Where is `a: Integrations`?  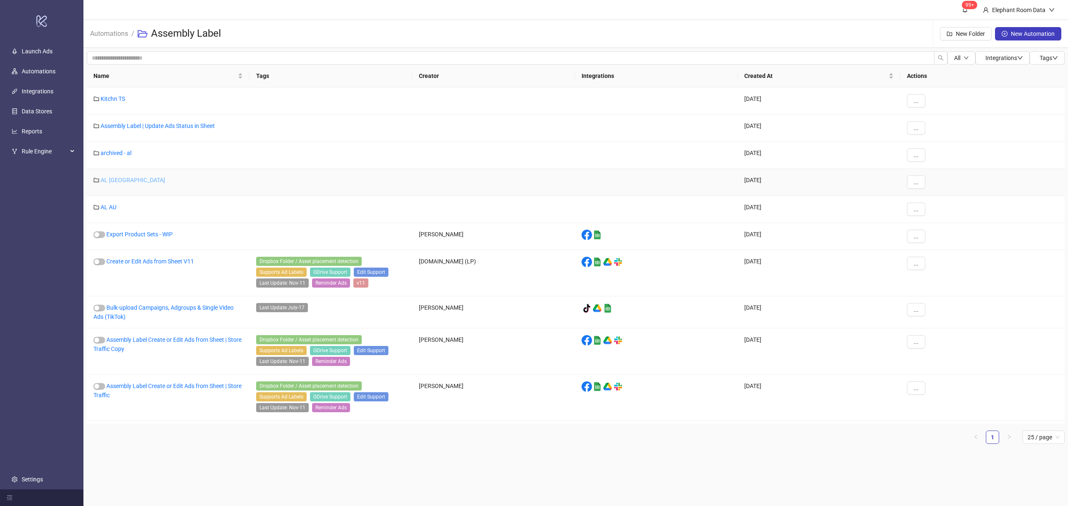
a: Integrations is located at coordinates (38, 91).